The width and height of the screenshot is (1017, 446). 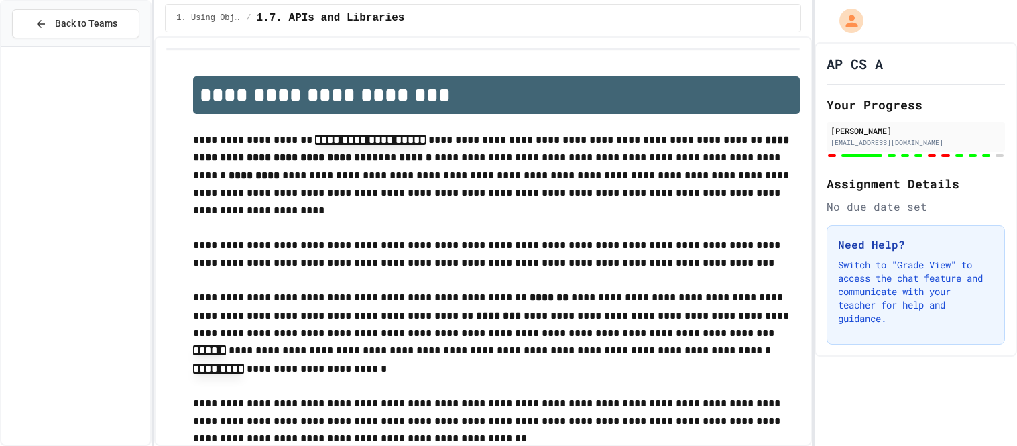 I want to click on div: My Account, so click(x=846, y=21).